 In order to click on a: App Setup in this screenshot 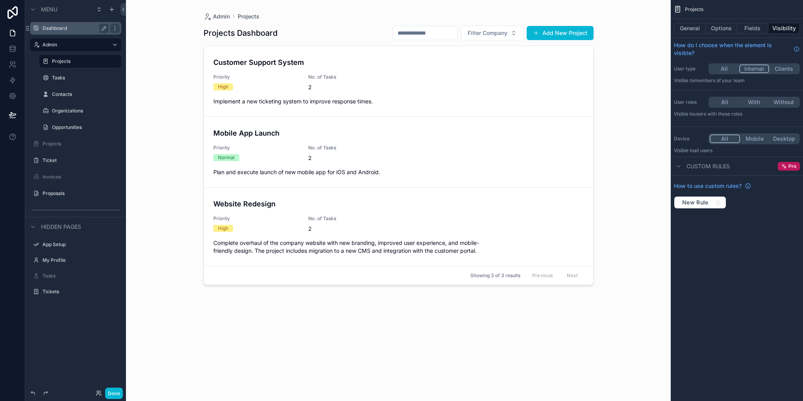, I will do `click(81, 245)`.